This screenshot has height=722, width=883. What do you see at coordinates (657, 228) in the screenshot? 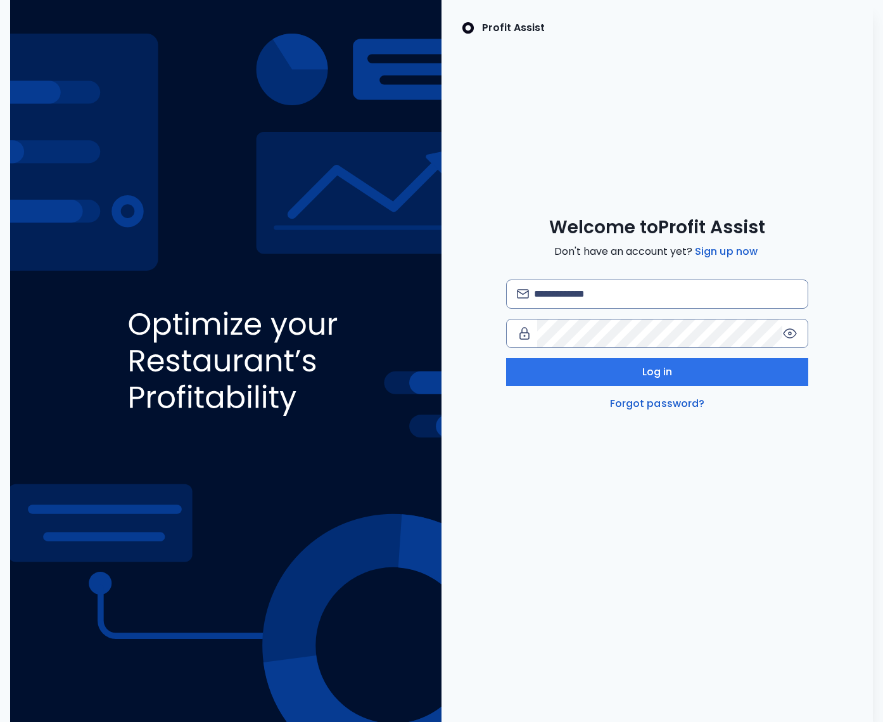
I see `span: Welcome to Profit Assist` at bounding box center [657, 228].